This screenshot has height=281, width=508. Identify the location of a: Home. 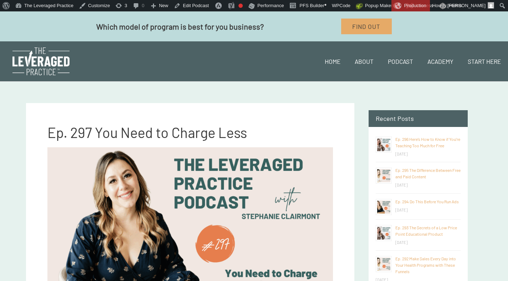
(333, 61).